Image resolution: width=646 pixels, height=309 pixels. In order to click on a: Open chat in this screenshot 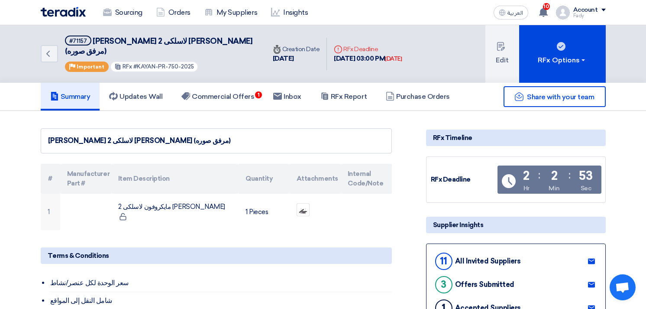, I will do `click(622, 287)`.